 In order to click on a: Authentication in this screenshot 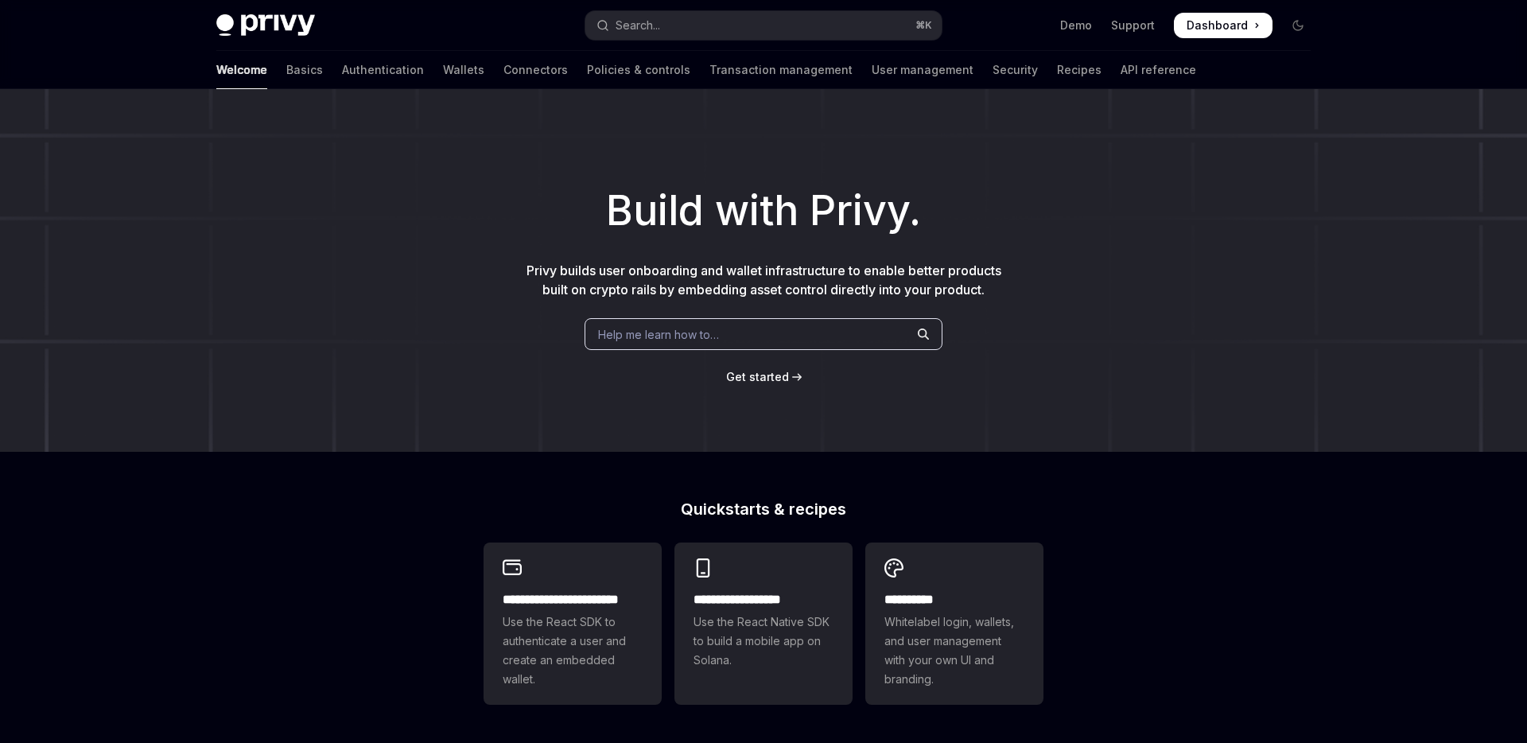, I will do `click(382, 70)`.